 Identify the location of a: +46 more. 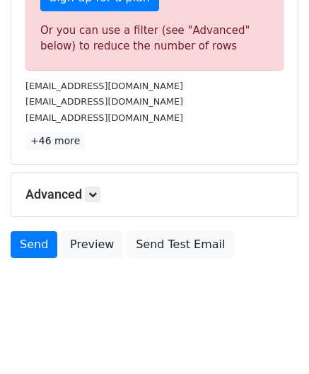
(55, 141).